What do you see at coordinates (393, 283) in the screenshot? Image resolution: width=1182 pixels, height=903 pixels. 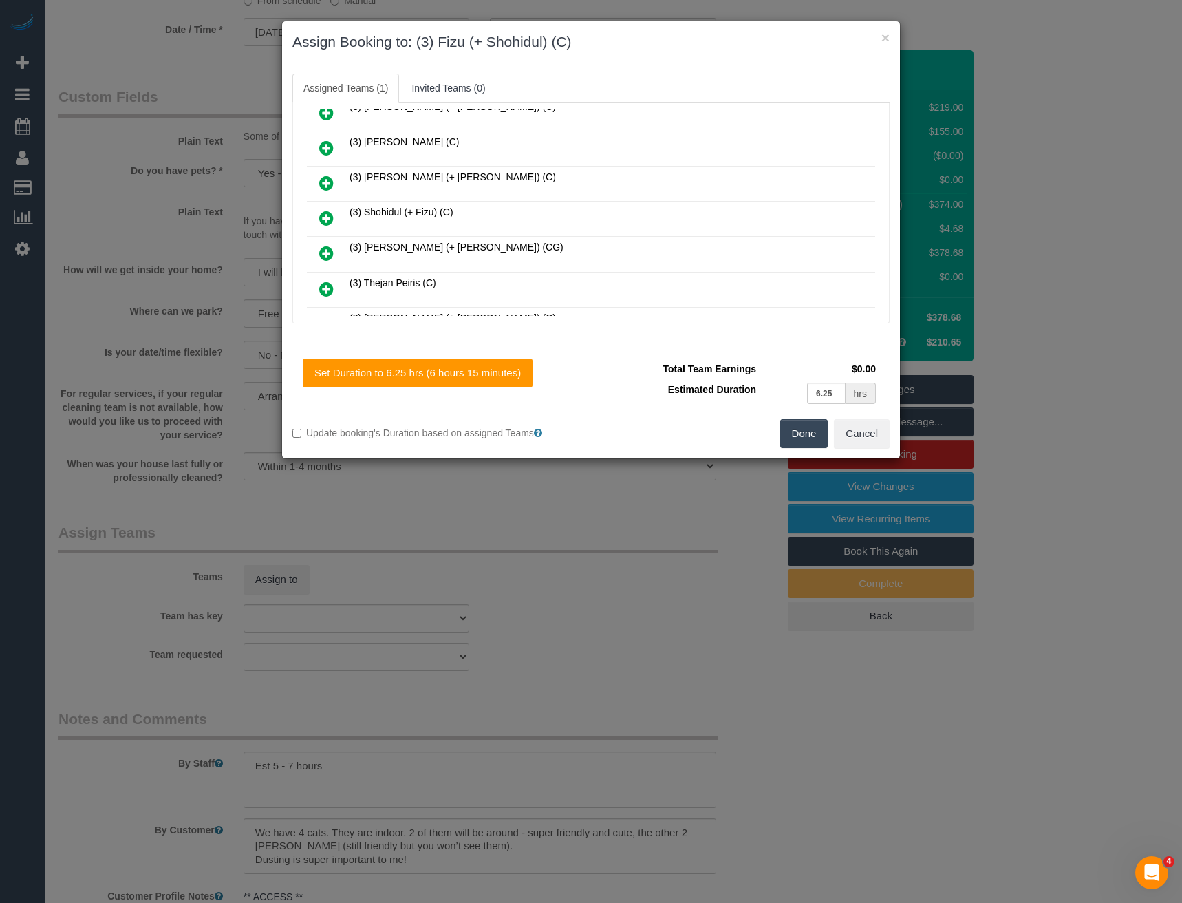 I see `span: (3) Thejan Peiris (C)` at bounding box center [393, 283].